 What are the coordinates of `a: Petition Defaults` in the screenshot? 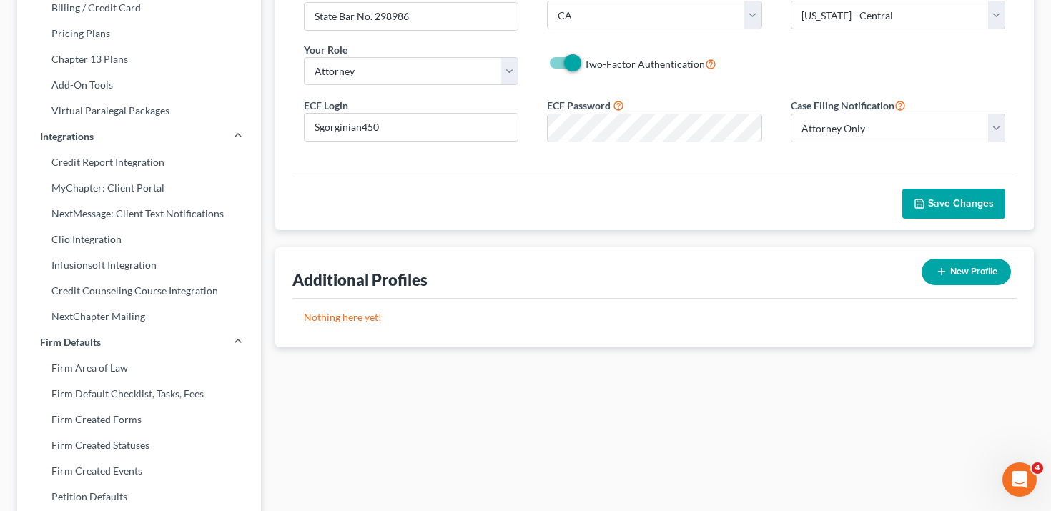 It's located at (139, 497).